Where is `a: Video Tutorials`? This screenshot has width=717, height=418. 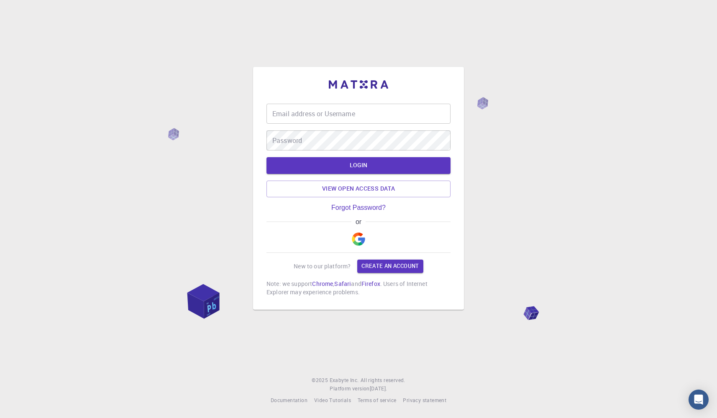 a: Video Tutorials is located at coordinates (332, 400).